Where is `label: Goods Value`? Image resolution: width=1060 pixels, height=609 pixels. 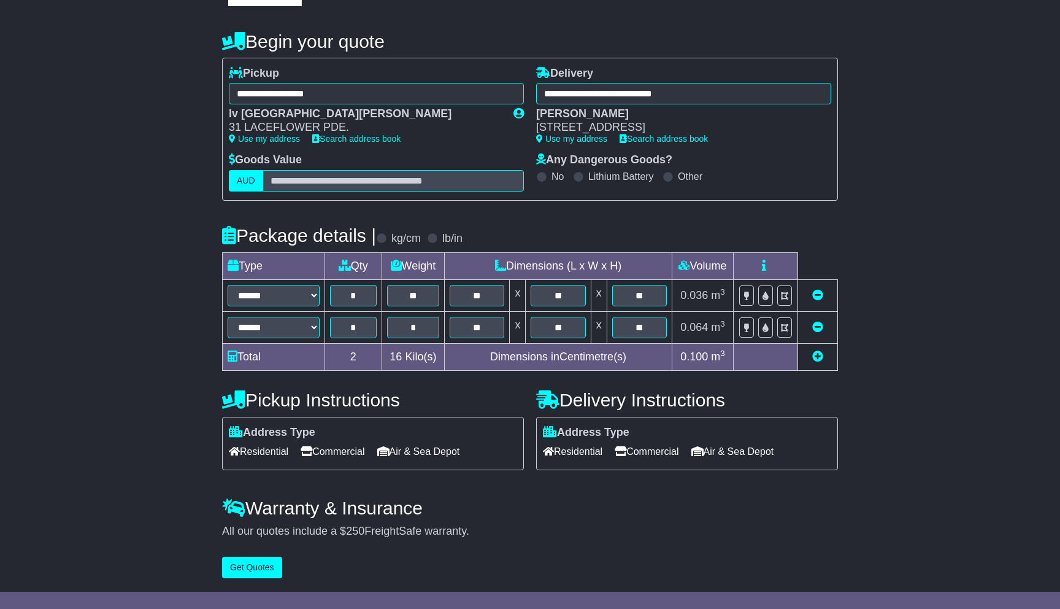
label: Goods Value is located at coordinates (265, 160).